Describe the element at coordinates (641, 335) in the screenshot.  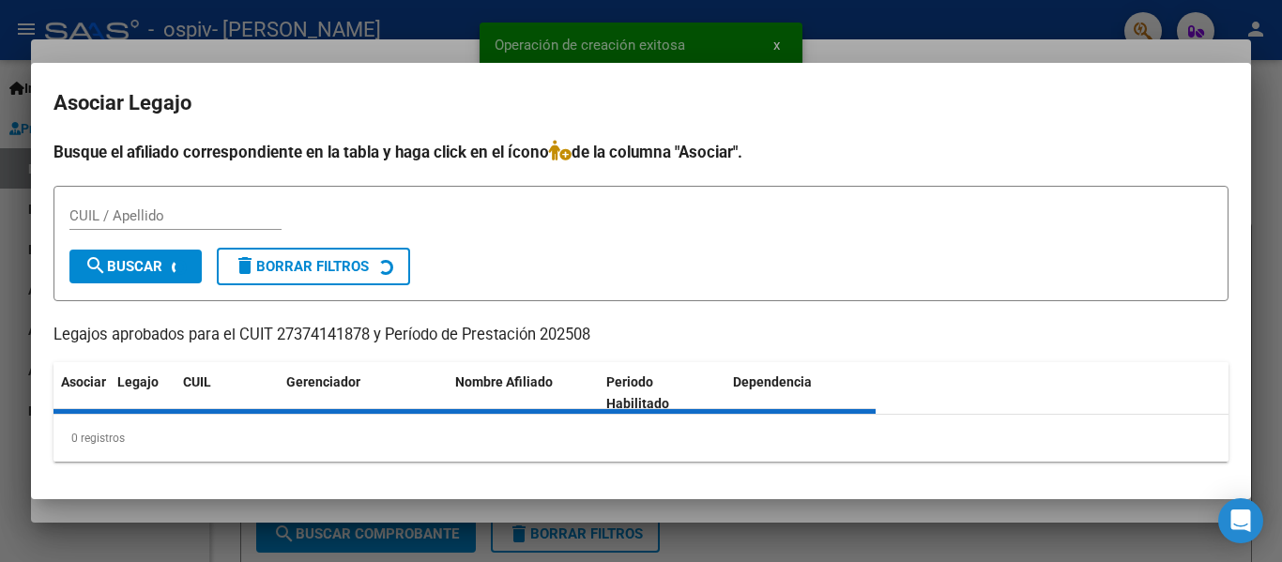
I see `p: Legajos aprobados para el CUIT 27374141878 y Período de Prestación 202508` at that location.